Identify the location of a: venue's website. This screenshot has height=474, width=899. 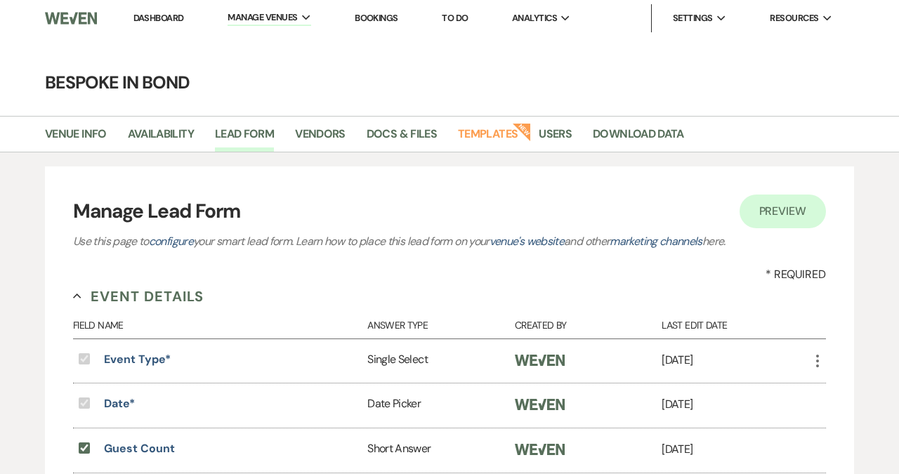
(527, 241).